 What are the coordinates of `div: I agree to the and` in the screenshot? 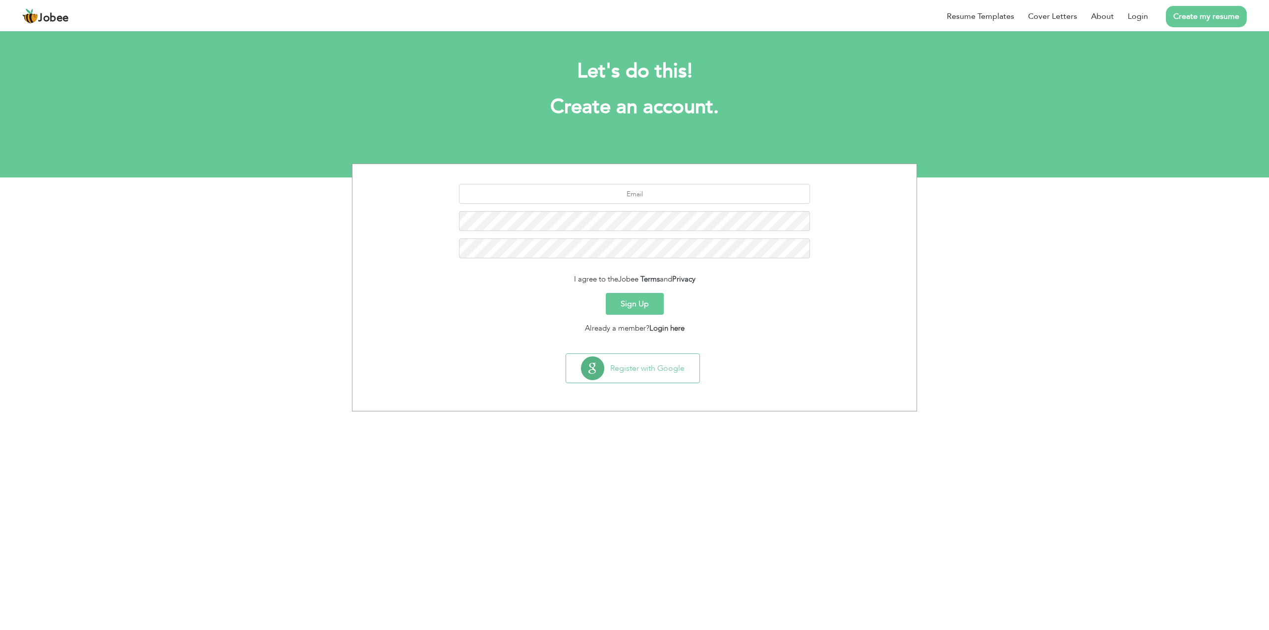 It's located at (635, 279).